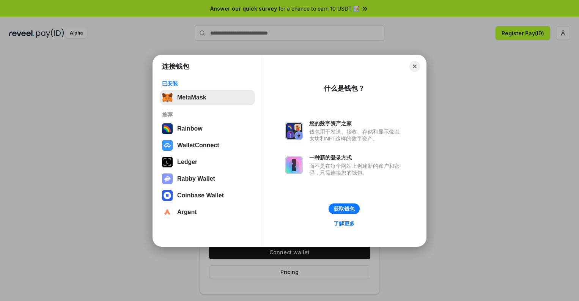 This screenshot has height=301, width=579. I want to click on button: 获取钱包, so click(344, 209).